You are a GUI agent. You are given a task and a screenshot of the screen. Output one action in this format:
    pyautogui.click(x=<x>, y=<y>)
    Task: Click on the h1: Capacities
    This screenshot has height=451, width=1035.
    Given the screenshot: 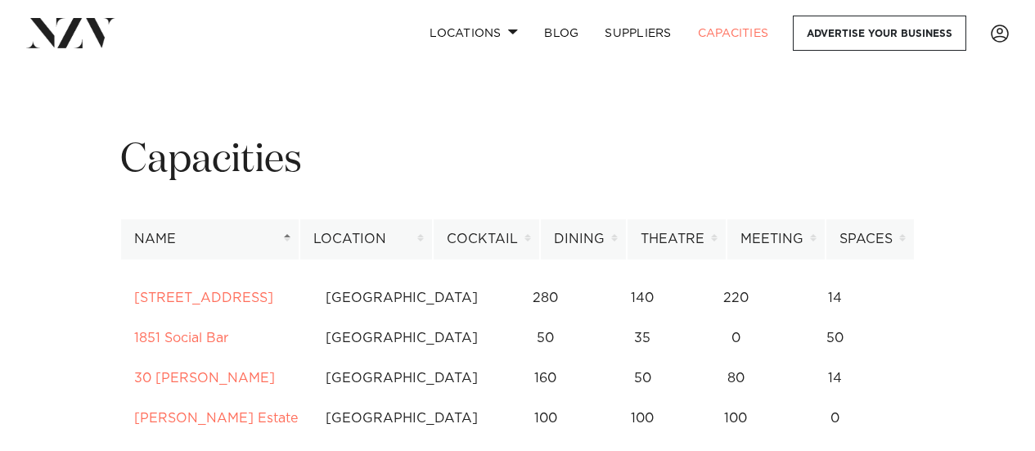 What is the action you would take?
    pyautogui.click(x=517, y=160)
    